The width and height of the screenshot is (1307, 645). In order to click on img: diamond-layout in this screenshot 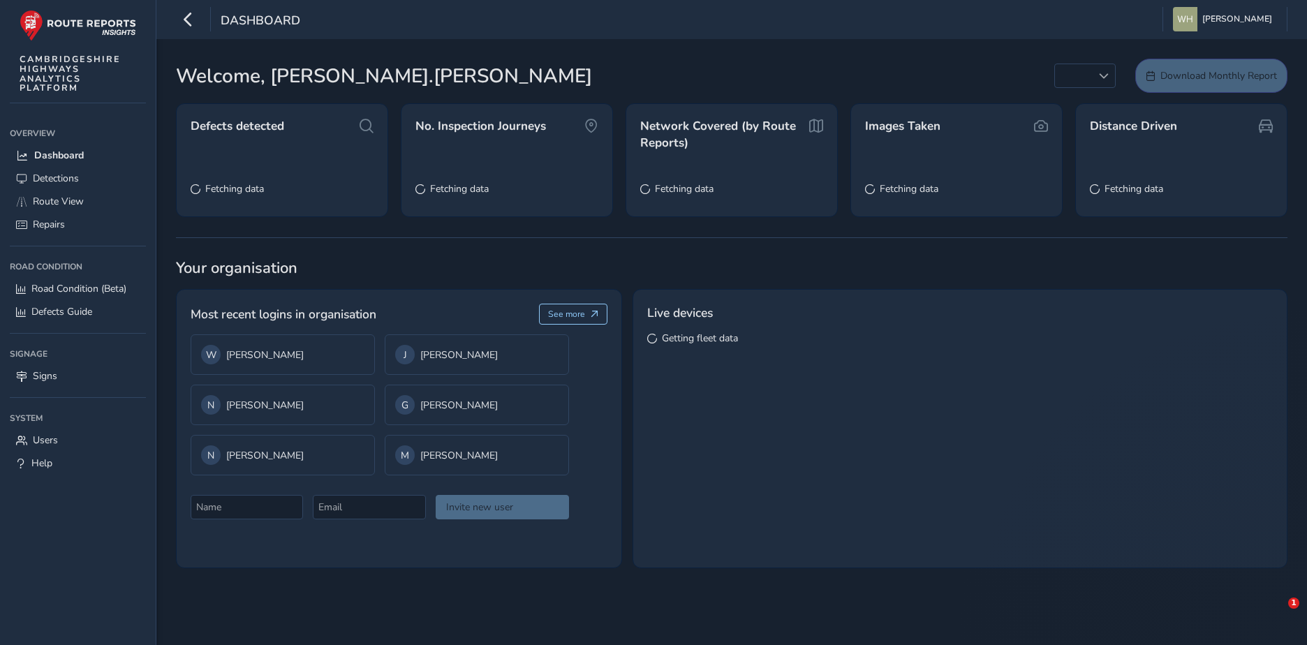, I will do `click(1185, 19)`.